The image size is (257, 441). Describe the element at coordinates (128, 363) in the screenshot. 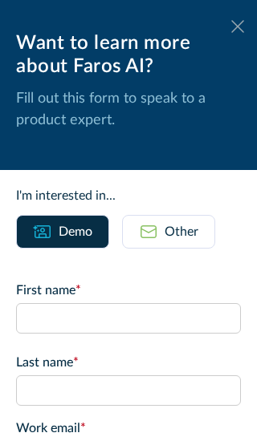

I see `label: Last name` at that location.